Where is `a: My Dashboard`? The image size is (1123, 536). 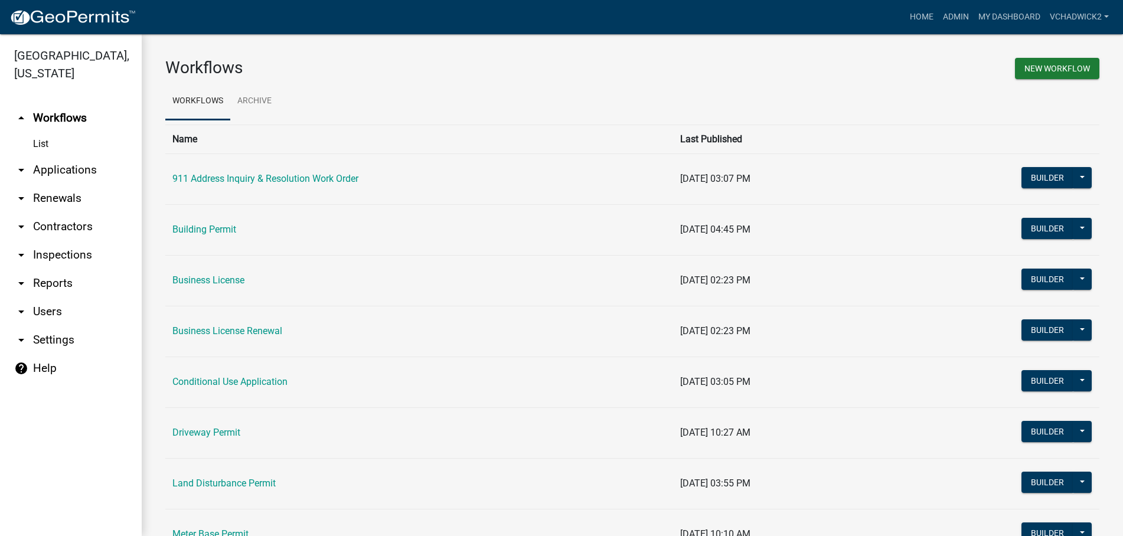 a: My Dashboard is located at coordinates (1009, 17).